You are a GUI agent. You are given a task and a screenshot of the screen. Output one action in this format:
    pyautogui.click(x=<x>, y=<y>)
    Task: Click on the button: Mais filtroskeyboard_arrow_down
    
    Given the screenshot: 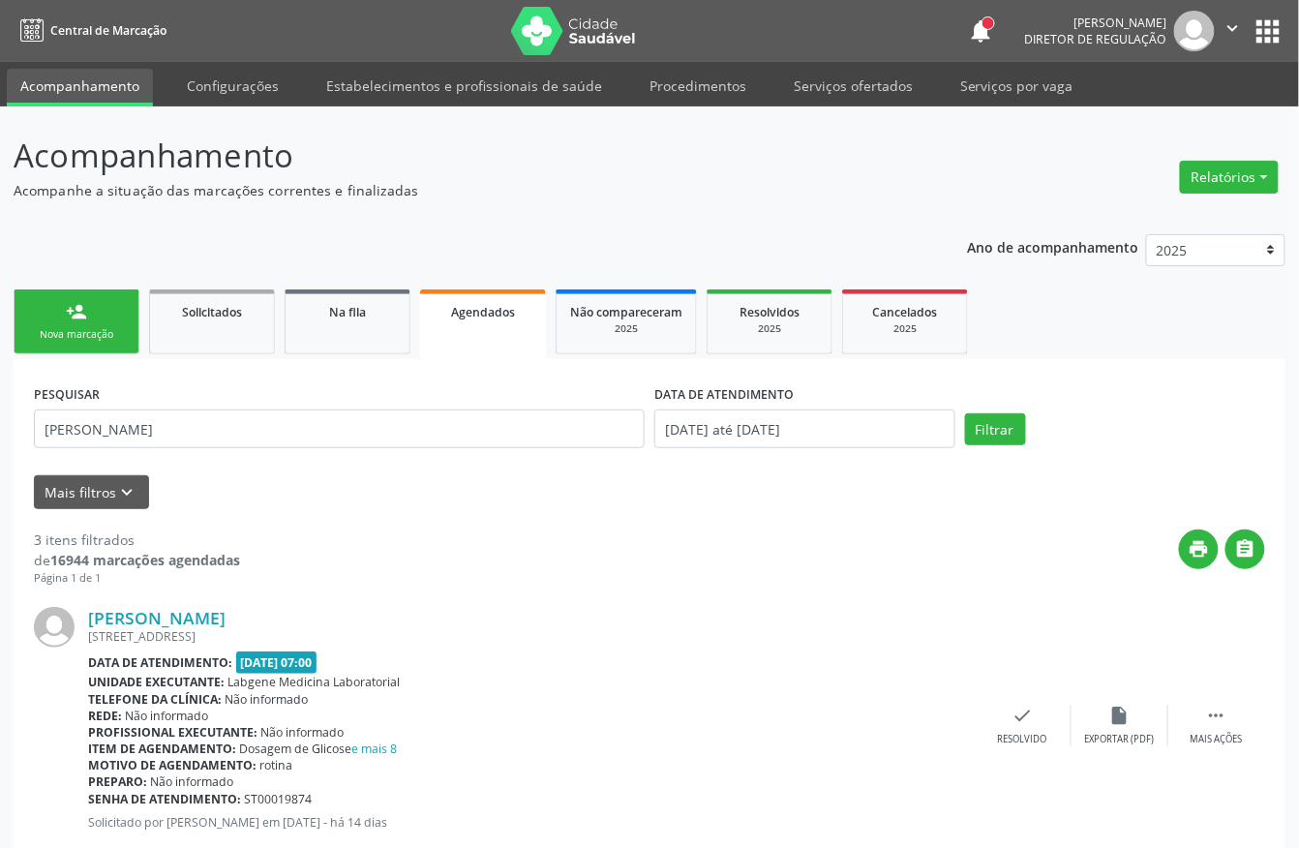 What is the action you would take?
    pyautogui.click(x=91, y=492)
    